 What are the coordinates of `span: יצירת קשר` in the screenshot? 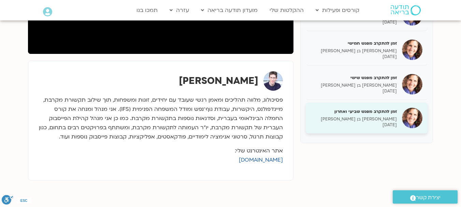 It's located at (428, 197).